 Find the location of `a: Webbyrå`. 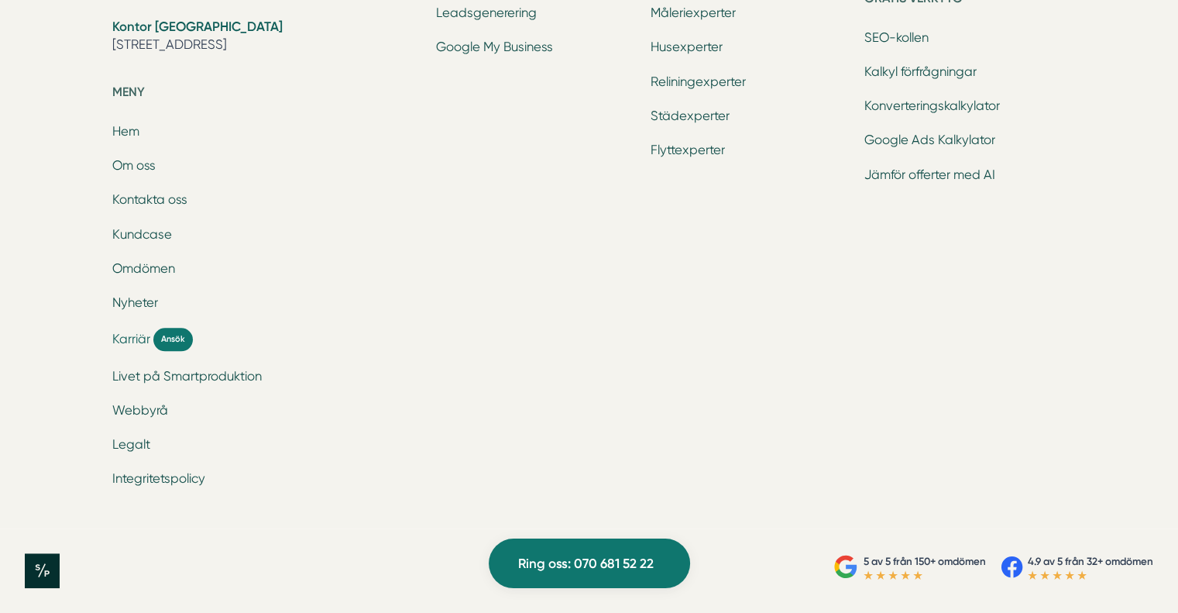

a: Webbyrå is located at coordinates (140, 410).